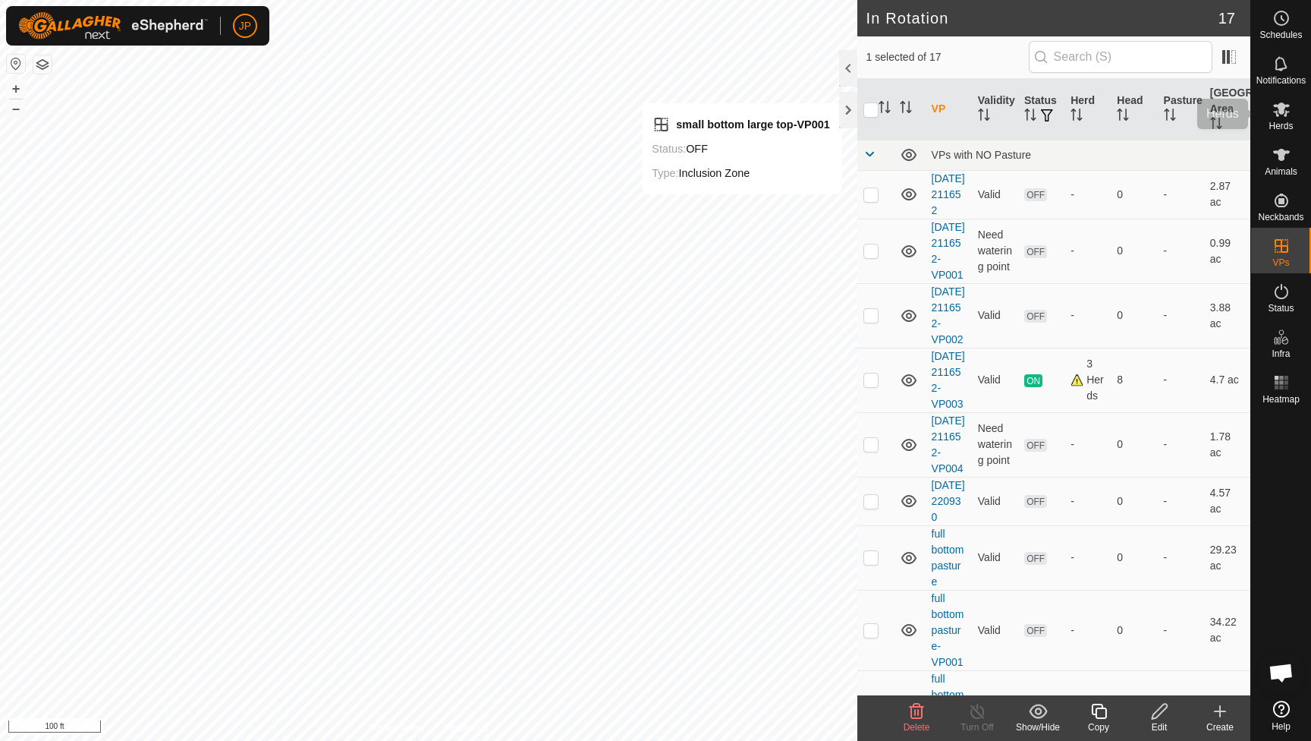 This screenshot has width=1311, height=741. I want to click on span: Notifications, so click(1281, 80).